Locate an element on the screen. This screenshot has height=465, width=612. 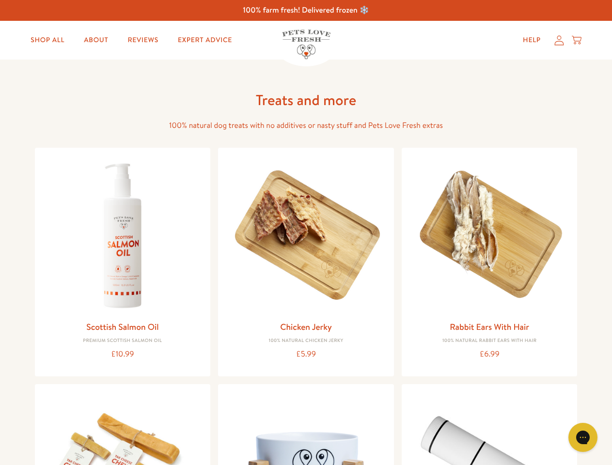
a: Expert Advice is located at coordinates (205, 40).